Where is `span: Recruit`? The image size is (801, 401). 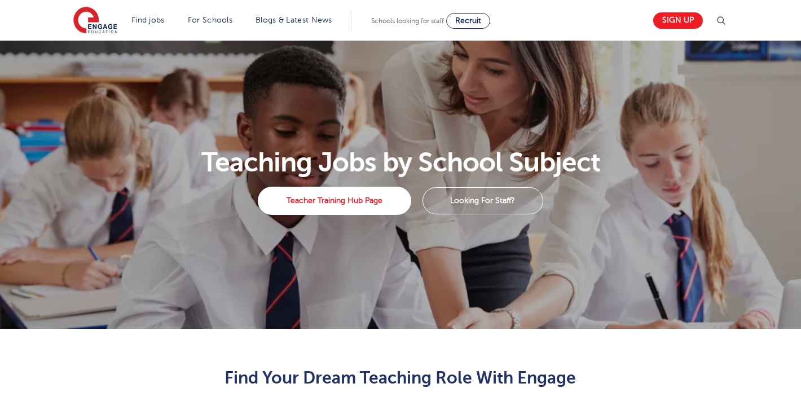 span: Recruit is located at coordinates (468, 20).